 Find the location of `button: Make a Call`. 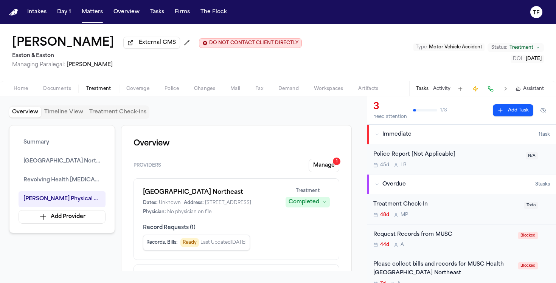

button: Make a Call is located at coordinates (491, 89).